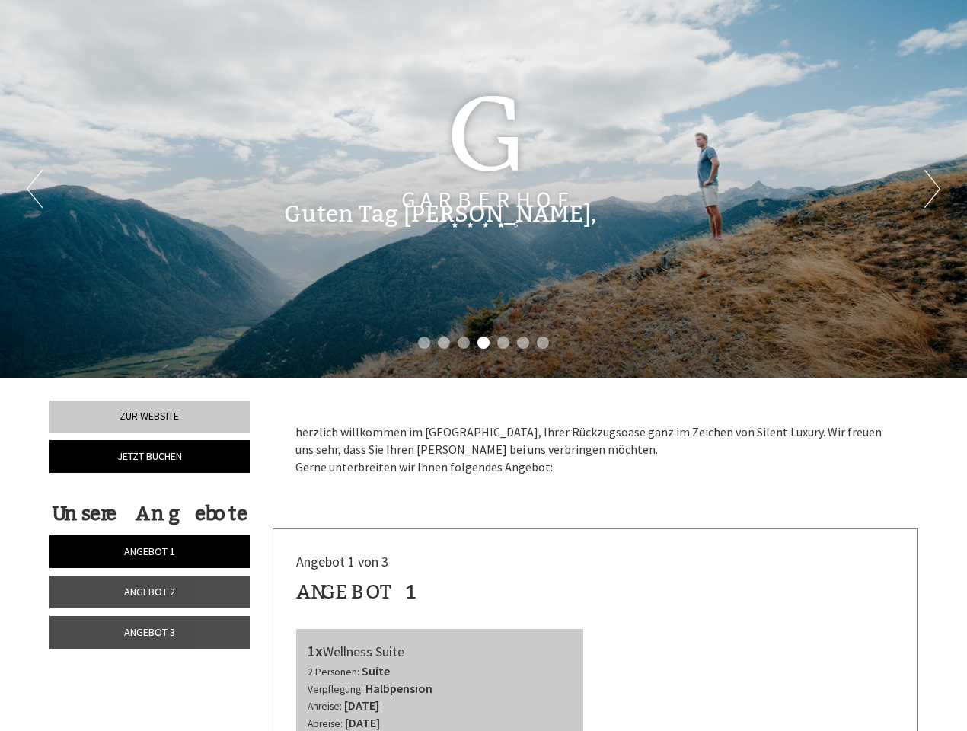  I want to click on b: Halbpension, so click(399, 688).